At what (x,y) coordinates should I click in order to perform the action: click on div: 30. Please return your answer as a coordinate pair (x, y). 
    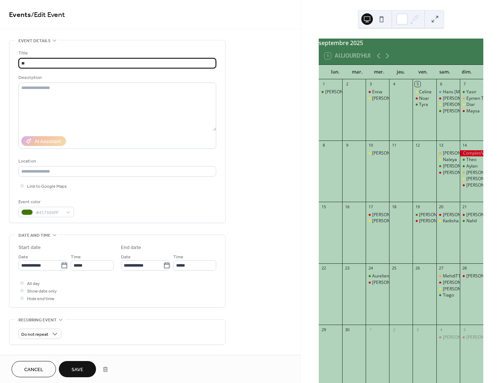
    Looking at the image, I should click on (347, 330).